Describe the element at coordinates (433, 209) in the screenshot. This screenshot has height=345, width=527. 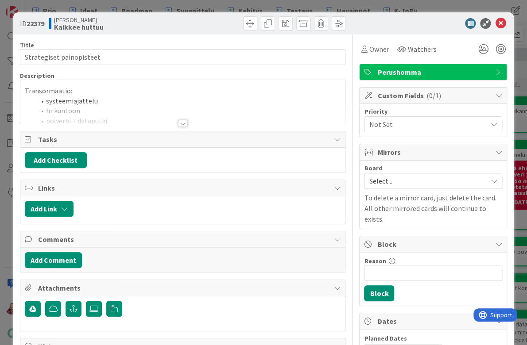
I see `p: To delete a mirror card, just delete the card. All other mirrored cards will continue to exists.` at that location.